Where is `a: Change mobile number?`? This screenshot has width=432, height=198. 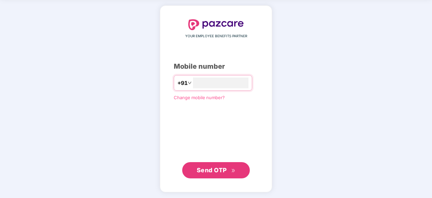 a: Change mobile number? is located at coordinates (199, 97).